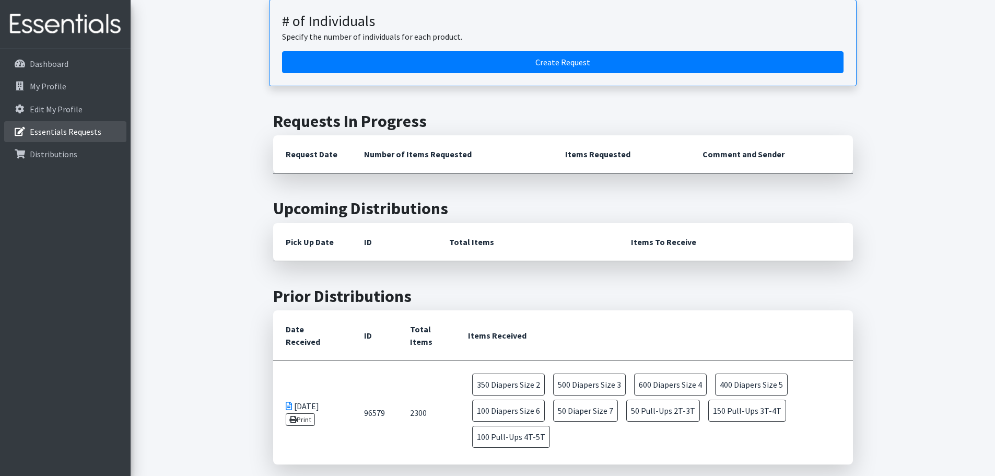 The image size is (995, 476). I want to click on a: Create a request by number of individuals, so click(563, 62).